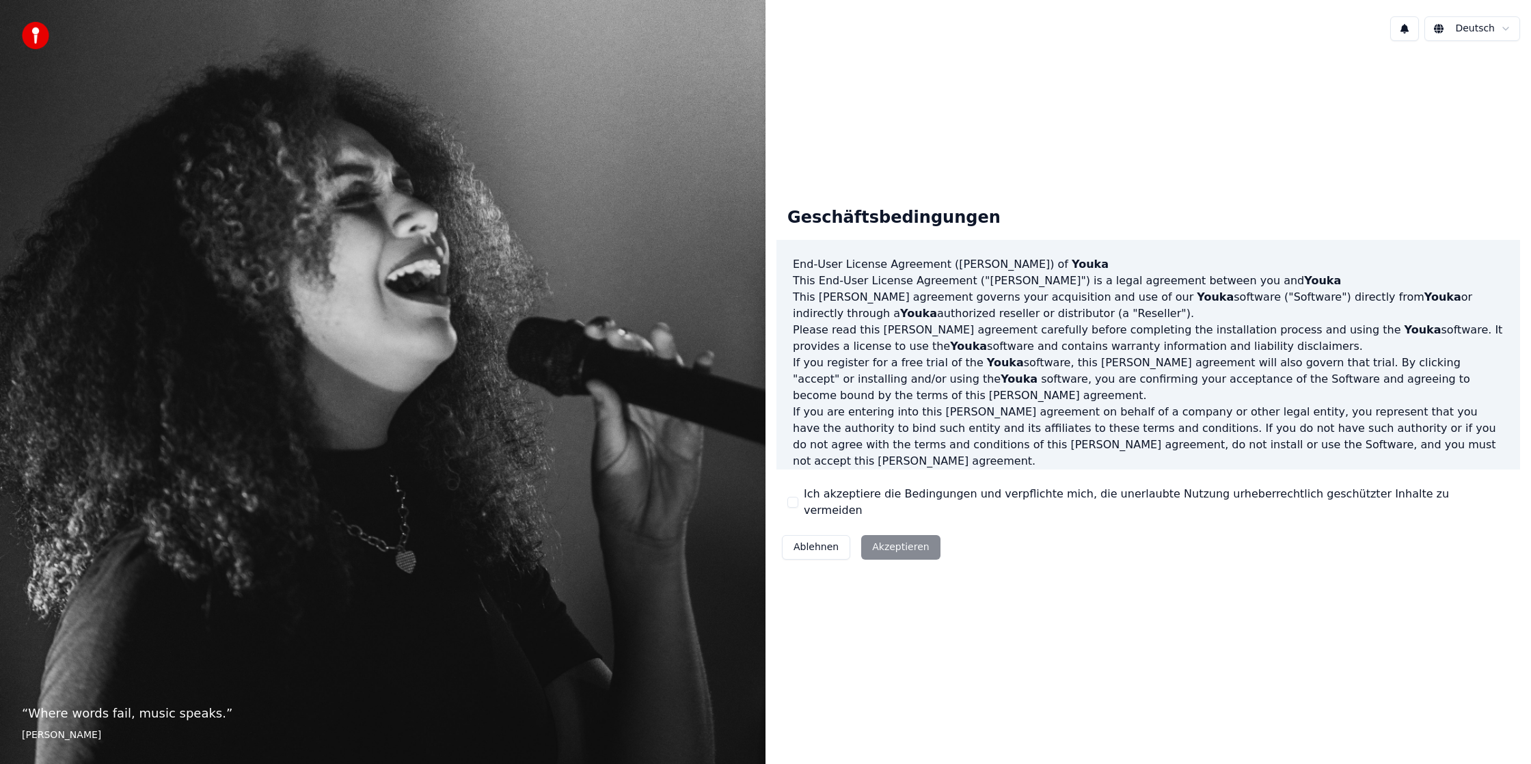 The image size is (1531, 764). I want to click on label: Ich akzeptiere die Bedingungen und verpflichte mich, die unerlaubte Nutzung urheberrechtlich gesc..., so click(1156, 502).